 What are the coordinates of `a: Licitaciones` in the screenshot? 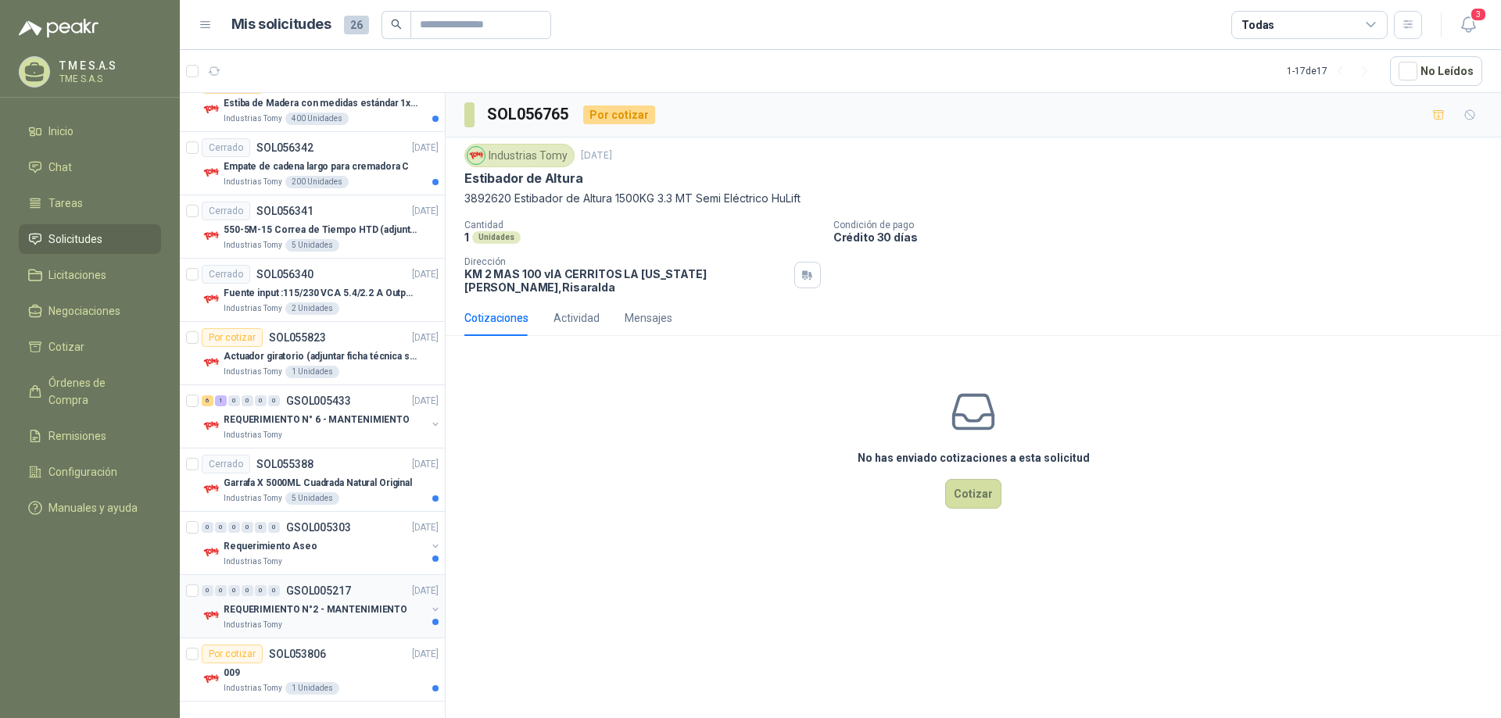 It's located at (90, 275).